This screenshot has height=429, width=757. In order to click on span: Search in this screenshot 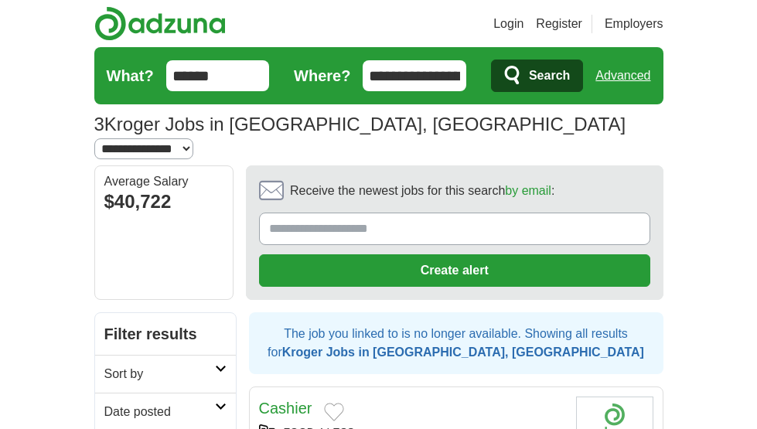, I will do `click(549, 76)`.